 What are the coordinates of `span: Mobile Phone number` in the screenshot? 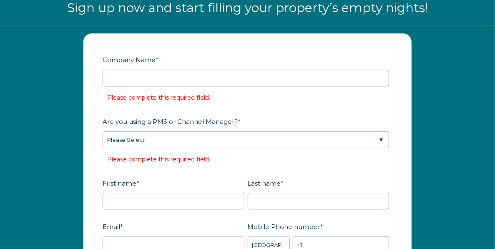 It's located at (284, 226).